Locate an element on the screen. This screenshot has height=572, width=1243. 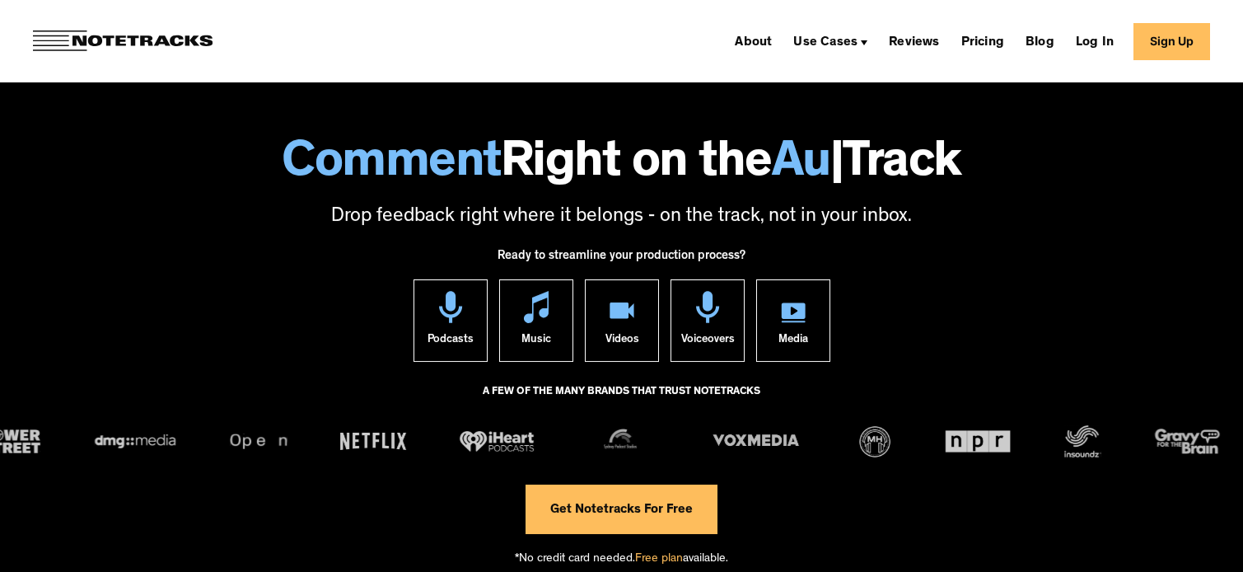
span: Free plan is located at coordinates (659, 558).